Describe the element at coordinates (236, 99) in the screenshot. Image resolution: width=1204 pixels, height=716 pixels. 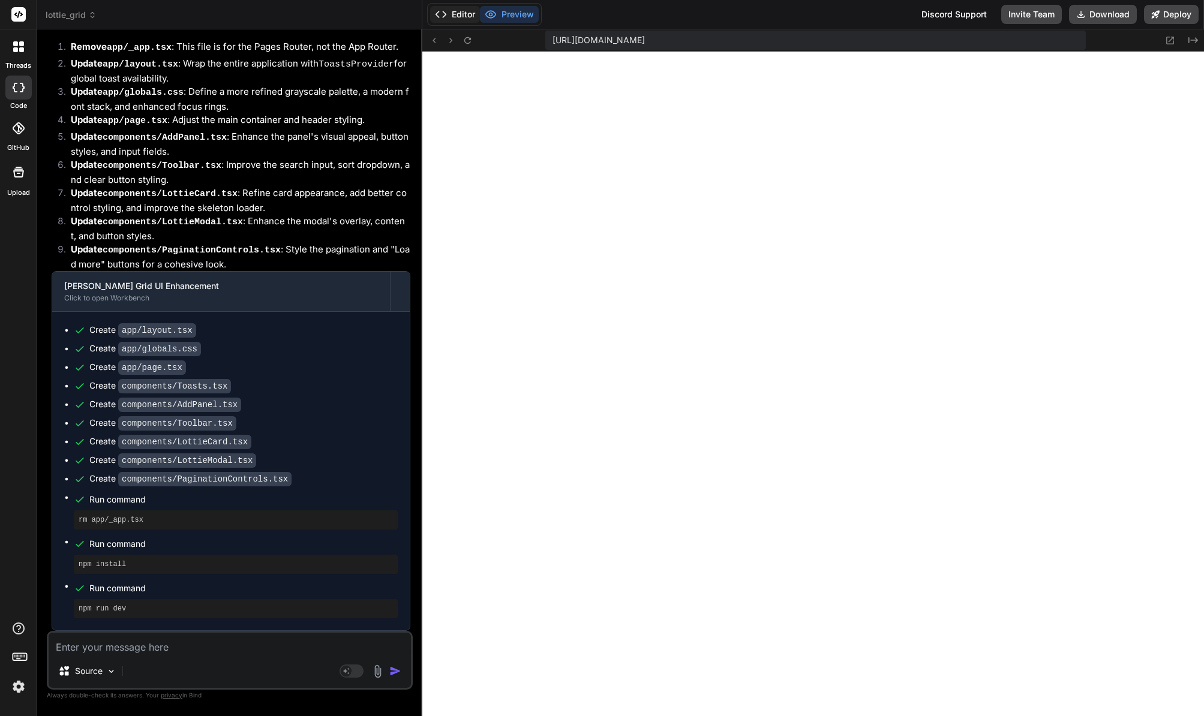
I see `li: : Define a more refined grayscale palette, a modern font stack, and enhanced focus rings.` at that location.